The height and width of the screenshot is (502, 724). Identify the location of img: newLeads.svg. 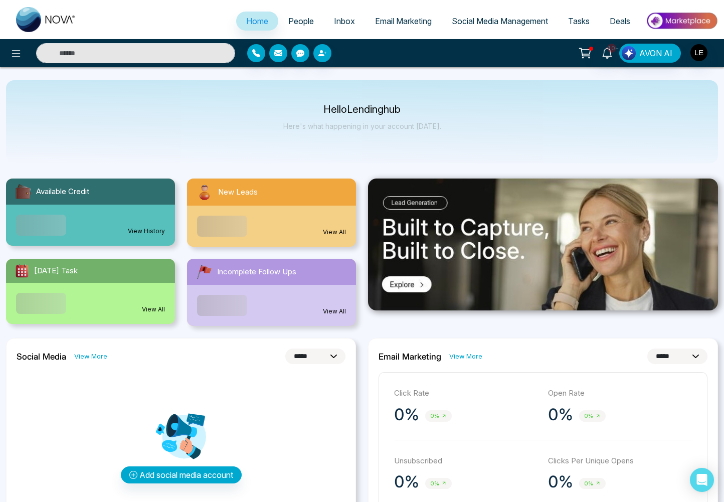
(204, 192).